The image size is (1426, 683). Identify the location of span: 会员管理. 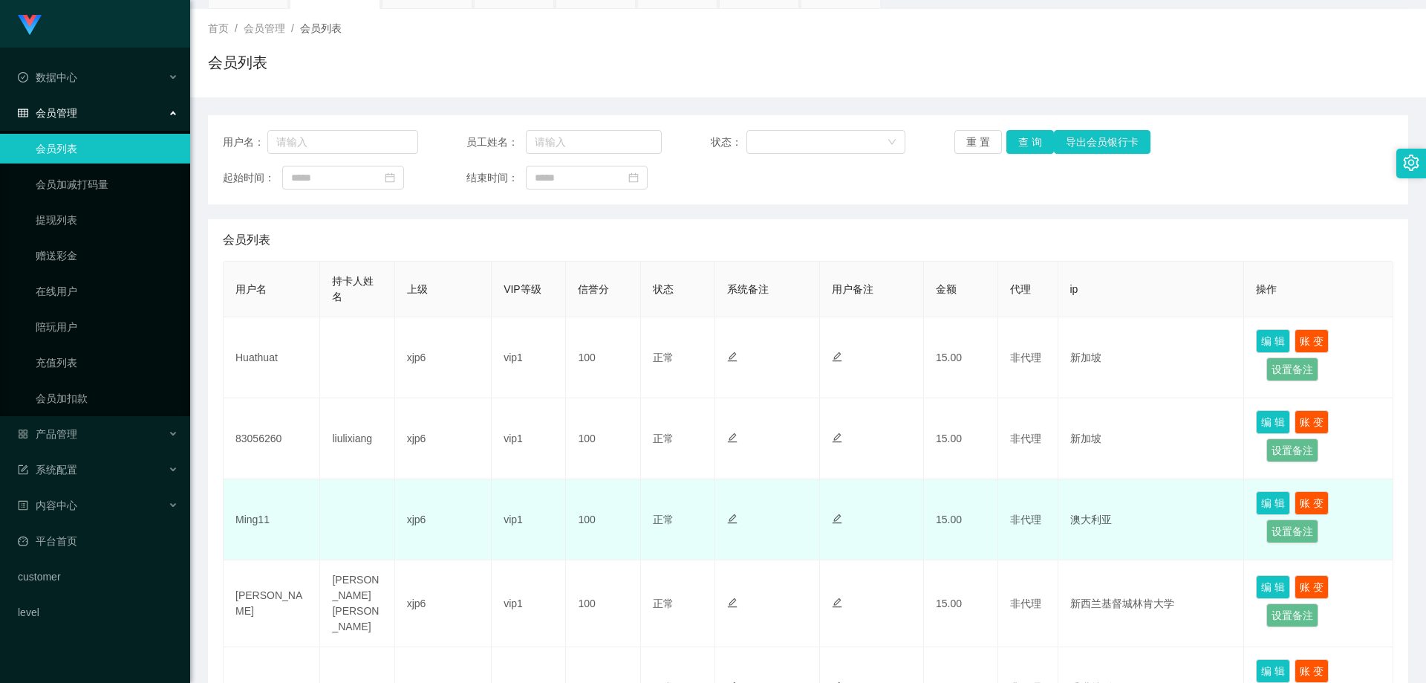
(264, 28).